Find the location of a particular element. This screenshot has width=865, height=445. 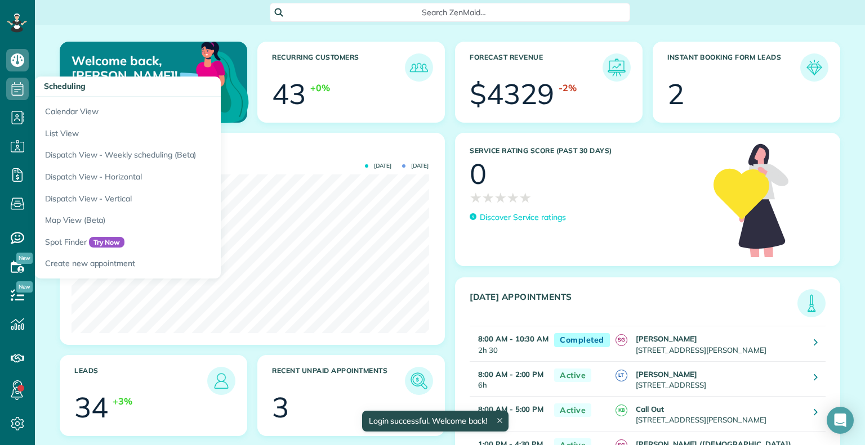

div: Login successful. Welcome back! is located at coordinates (435, 421).